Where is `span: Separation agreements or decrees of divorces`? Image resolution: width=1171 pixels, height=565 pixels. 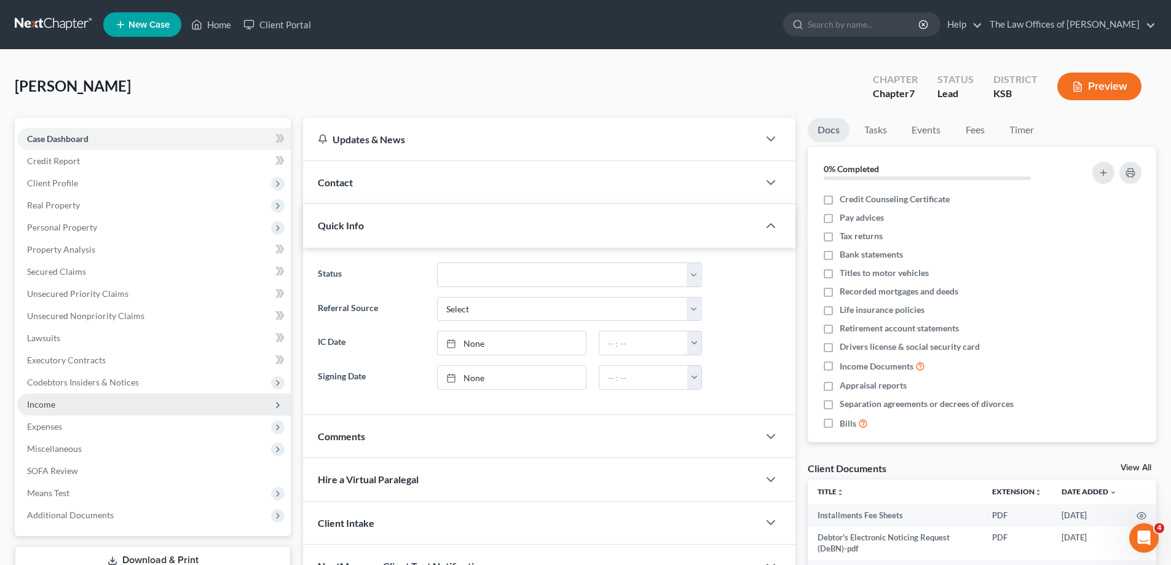 span: Separation agreements or decrees of divorces is located at coordinates (926, 404).